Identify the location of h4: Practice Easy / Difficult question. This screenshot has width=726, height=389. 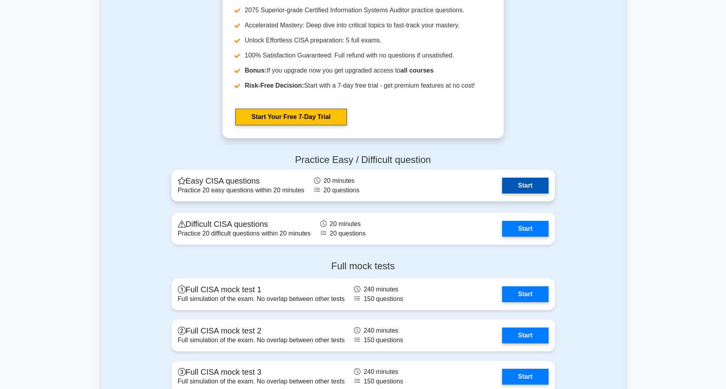
(363, 160).